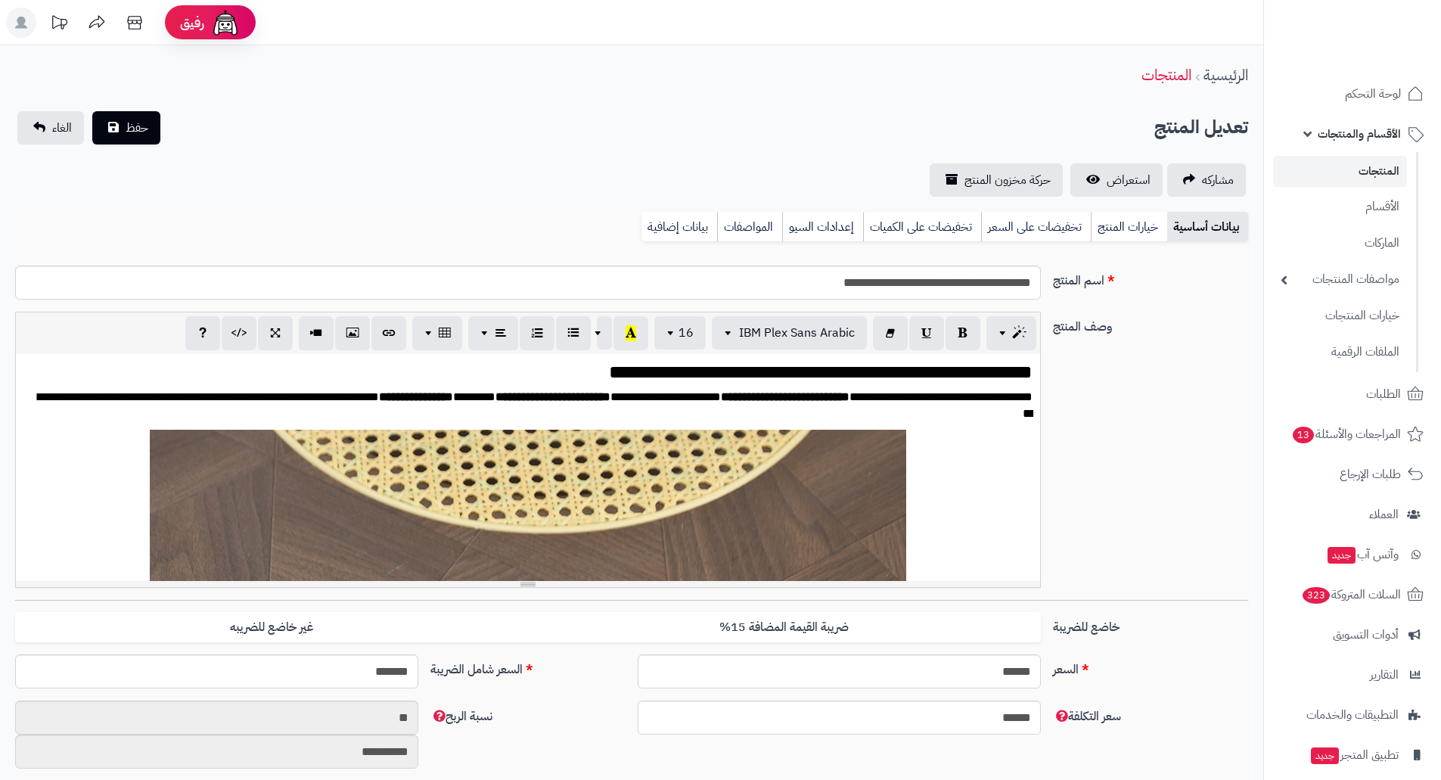 Image resolution: width=1441 pixels, height=780 pixels. What do you see at coordinates (1151, 278) in the screenshot?
I see `label: اسم المنتج` at bounding box center [1151, 278].